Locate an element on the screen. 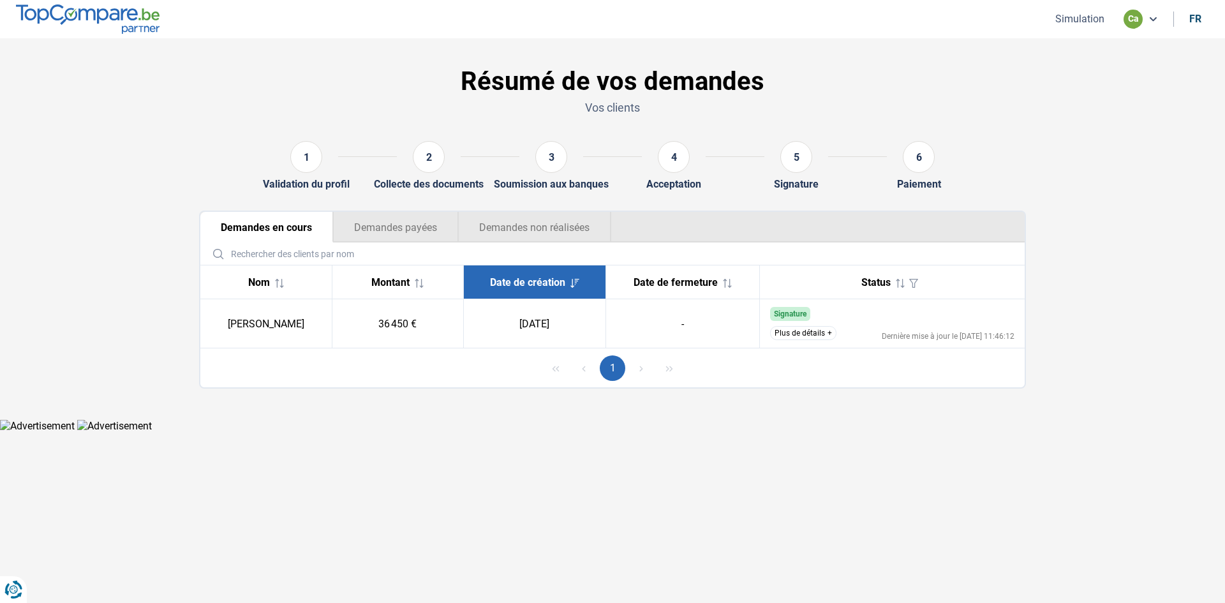 The height and width of the screenshot is (603, 1225). button: Simulation is located at coordinates (1080, 19).